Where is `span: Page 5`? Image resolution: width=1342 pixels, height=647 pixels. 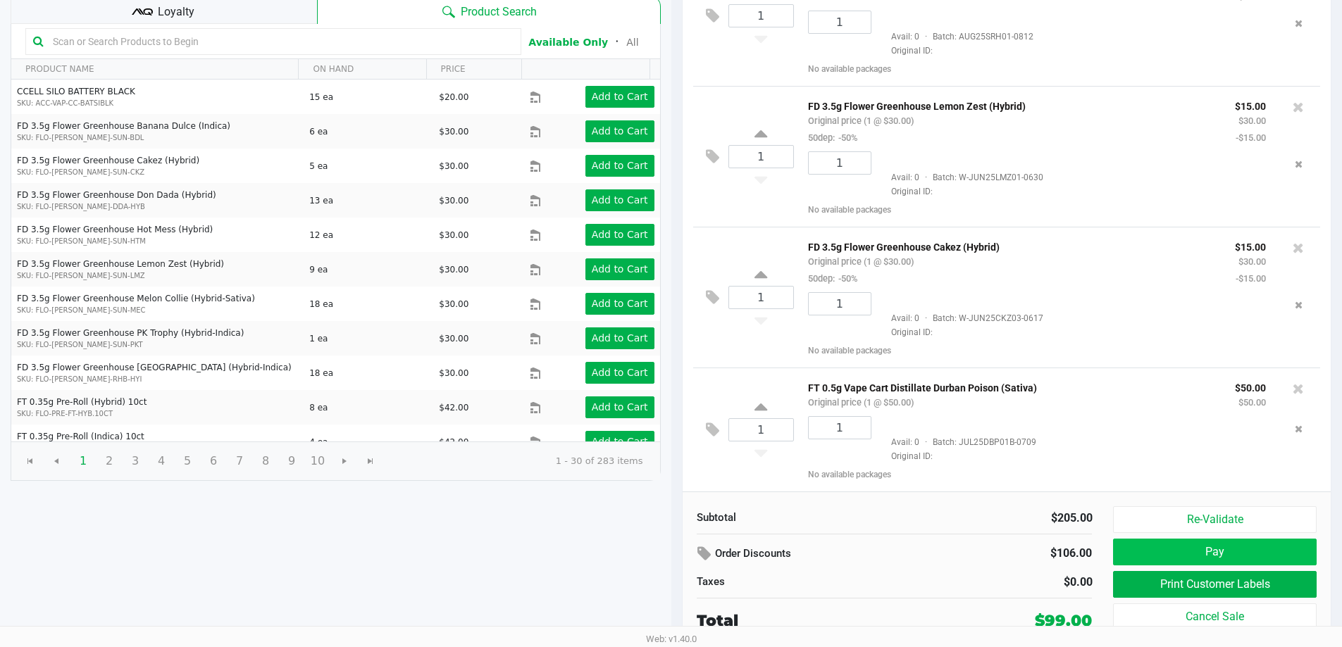
span: Page 5 is located at coordinates (187, 461).